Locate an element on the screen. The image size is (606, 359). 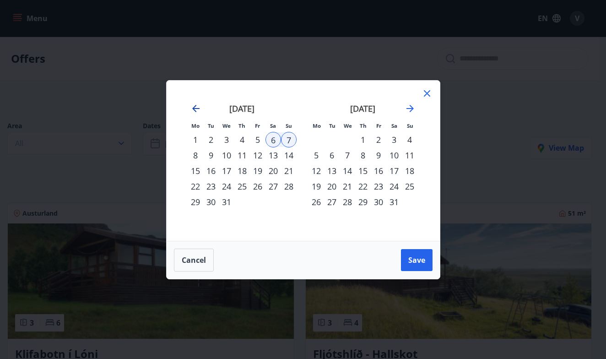
td: Choose Monday, December 1, 2025 as your check-in date. It’s available. is located at coordinates (195, 140).